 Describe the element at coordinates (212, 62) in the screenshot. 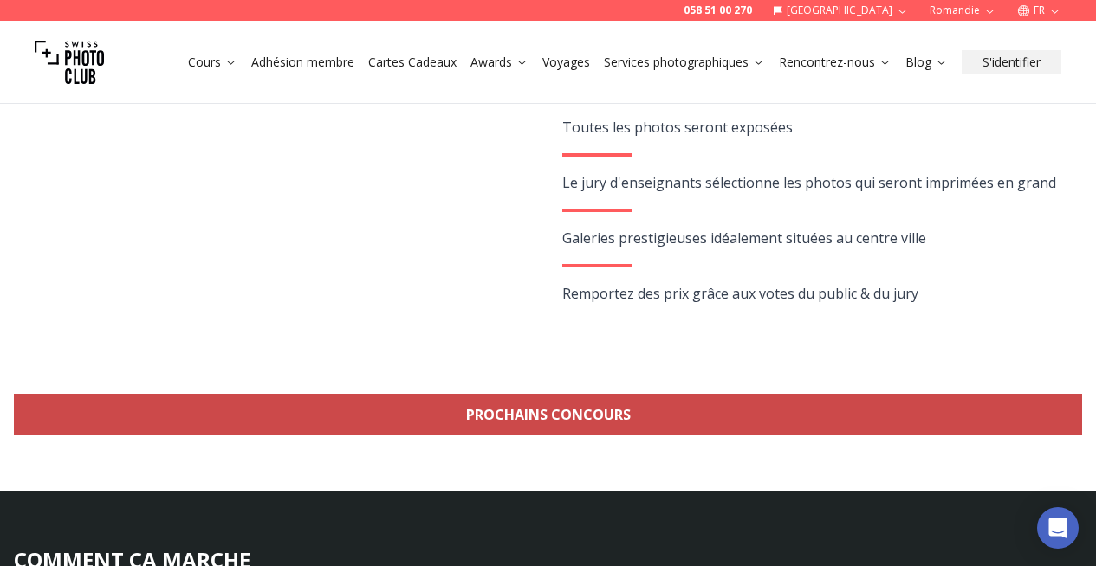

I see `button: Cours` at that location.